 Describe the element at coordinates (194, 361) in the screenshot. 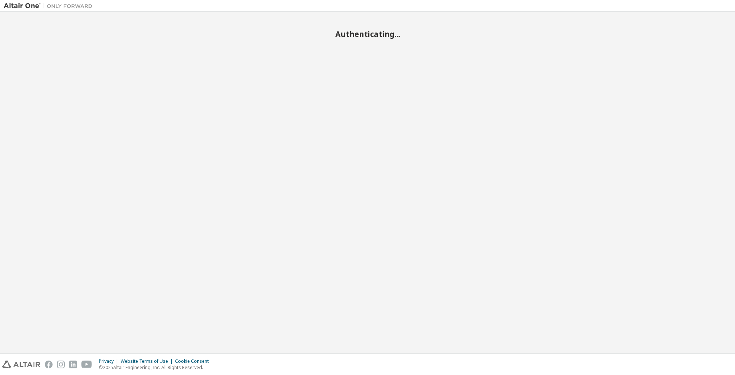

I see `div: Cookie Consent` at that location.